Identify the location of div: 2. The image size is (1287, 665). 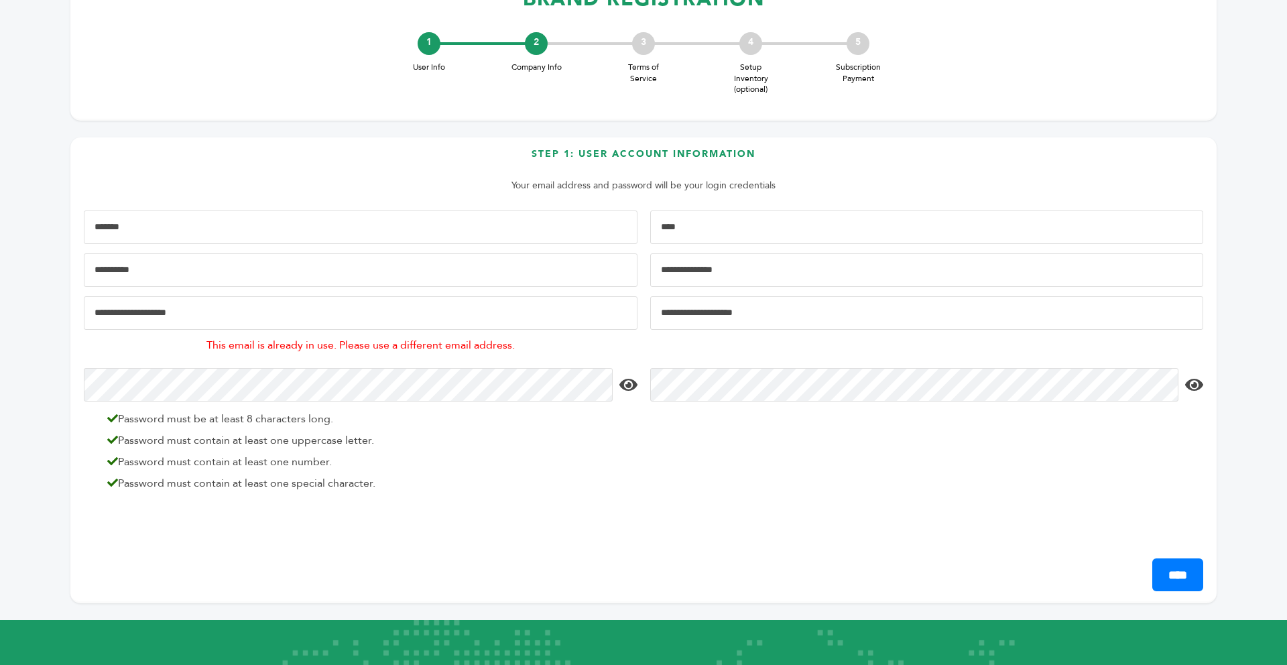
(536, 44).